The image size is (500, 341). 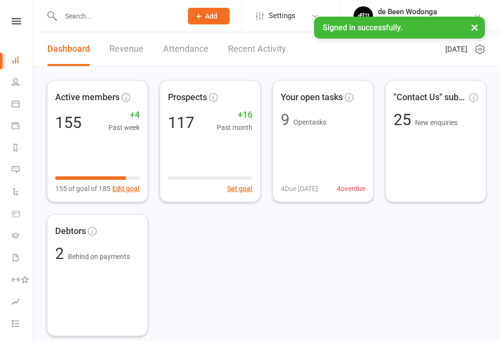 What do you see at coordinates (83, 189) in the screenshot?
I see `span: 155 of goal of 185` at bounding box center [83, 189].